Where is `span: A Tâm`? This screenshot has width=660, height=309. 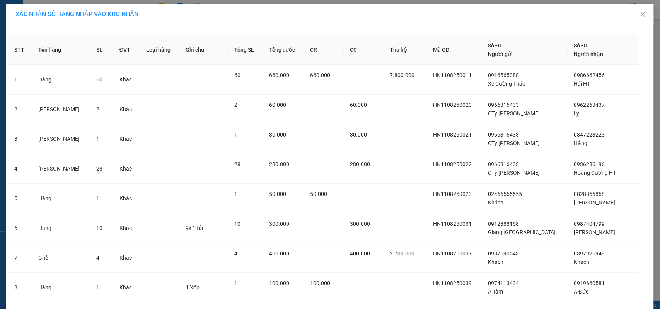
span: A Tâm is located at coordinates (495, 292).